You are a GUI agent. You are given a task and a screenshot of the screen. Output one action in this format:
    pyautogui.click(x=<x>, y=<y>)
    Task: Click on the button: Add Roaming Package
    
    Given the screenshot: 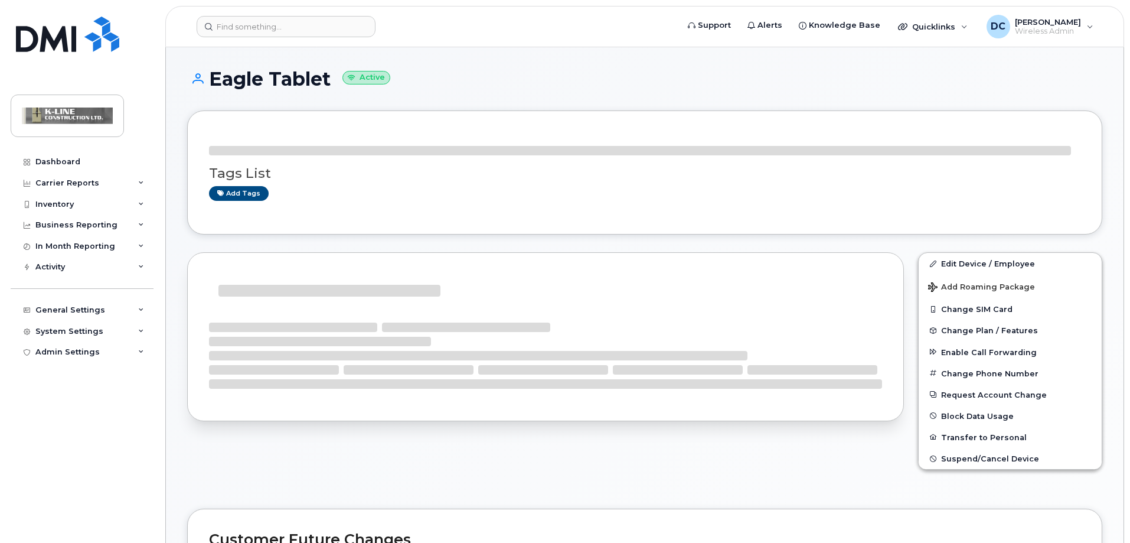 What is the action you would take?
    pyautogui.click(x=1010, y=286)
    